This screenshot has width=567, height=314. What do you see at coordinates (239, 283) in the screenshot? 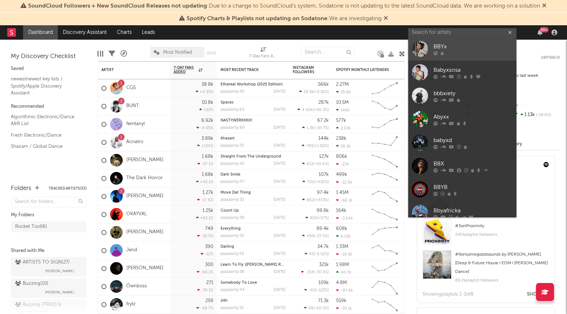
I see `a: Somebody To Love` at bounding box center [239, 283].